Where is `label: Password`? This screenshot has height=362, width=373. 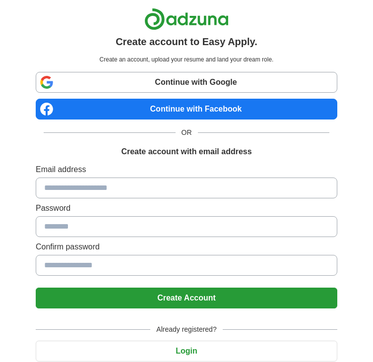 label: Password is located at coordinates (186, 208).